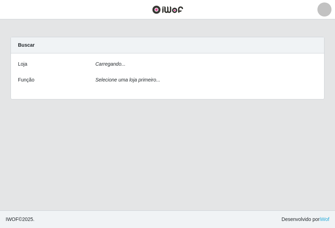 The width and height of the screenshot is (335, 228). What do you see at coordinates (12, 220) in the screenshot?
I see `span: IWOF` at bounding box center [12, 220].